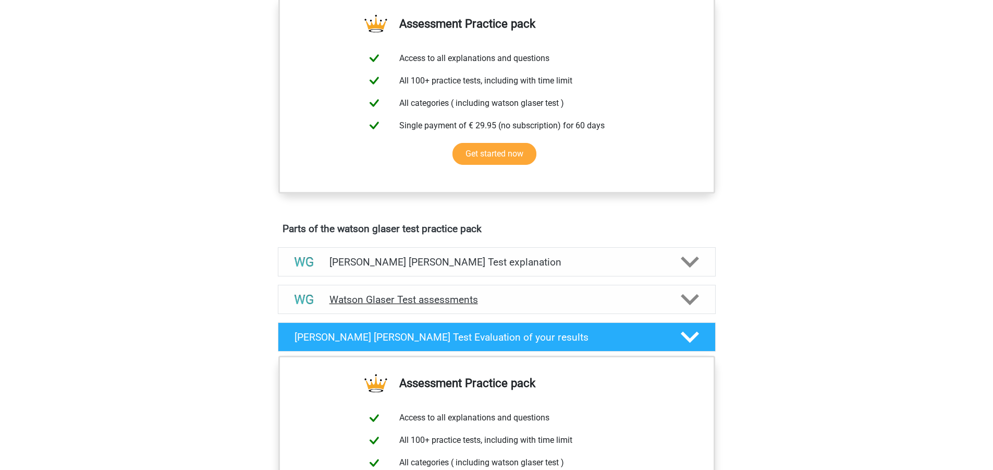 Image resolution: width=993 pixels, height=470 pixels. I want to click on h4: Watson Glaser Test assessments, so click(497, 299).